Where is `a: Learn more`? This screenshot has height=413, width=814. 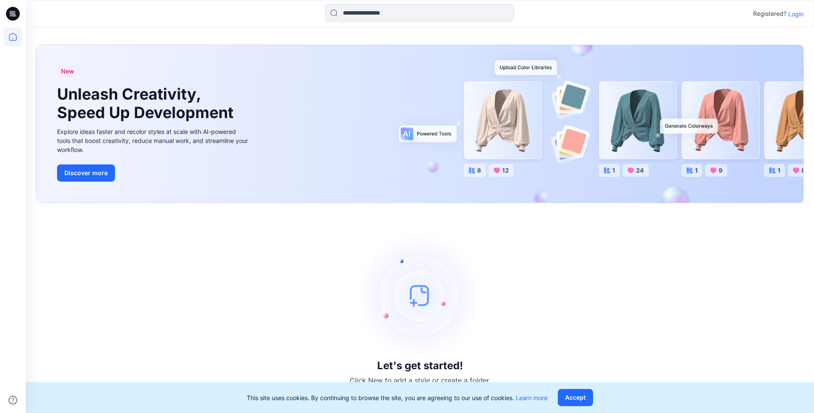
a: Learn more is located at coordinates (532, 397).